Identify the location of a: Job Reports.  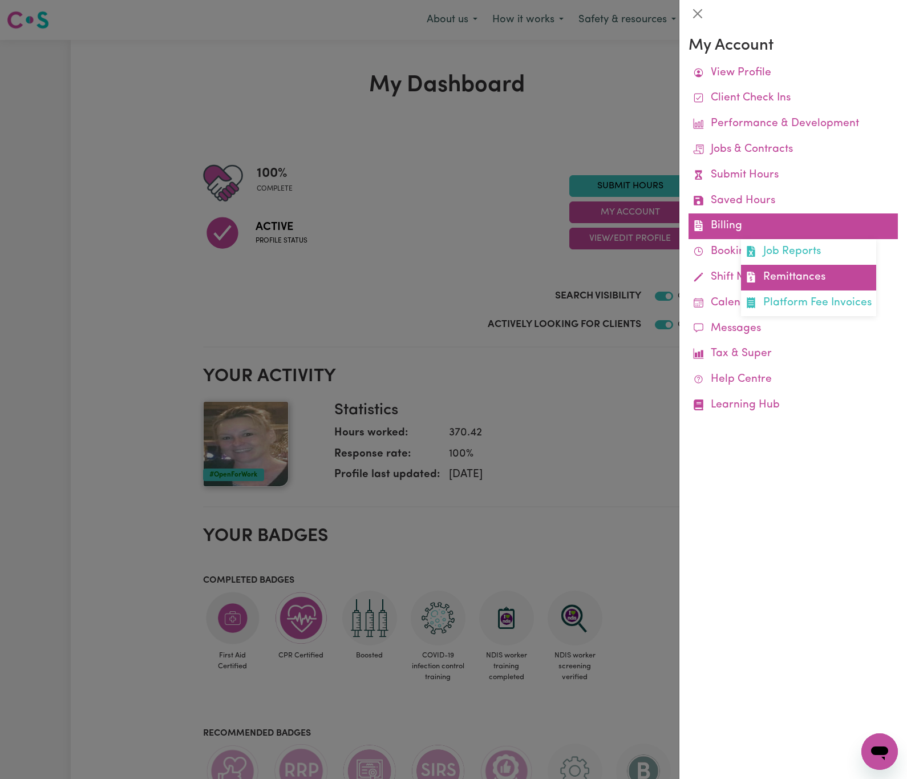
(809, 252).